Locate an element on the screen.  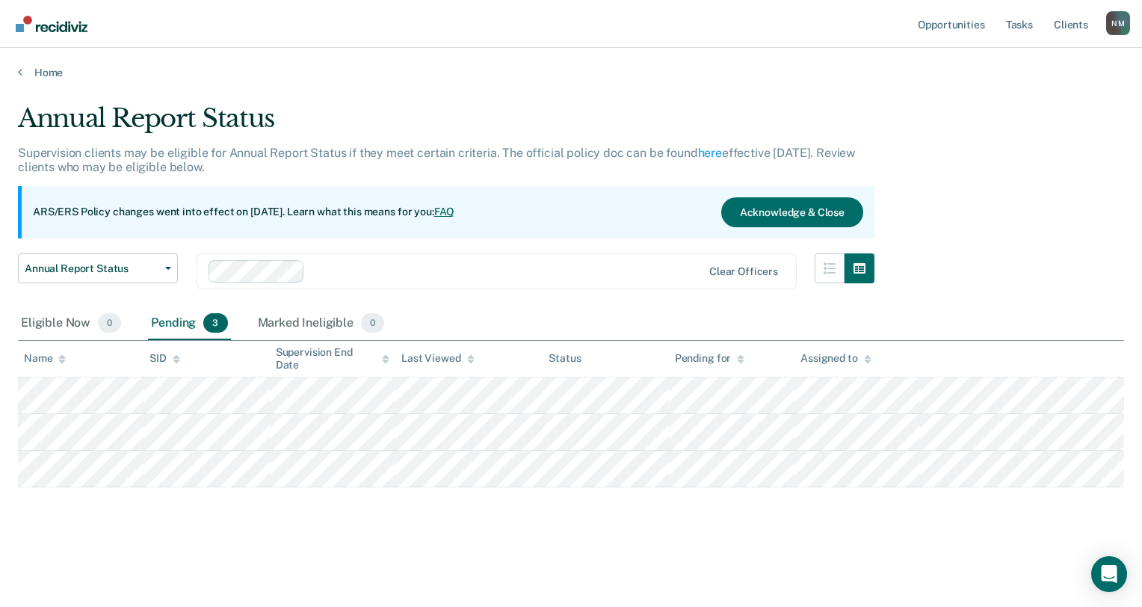
div: Assigned to is located at coordinates (836, 358).